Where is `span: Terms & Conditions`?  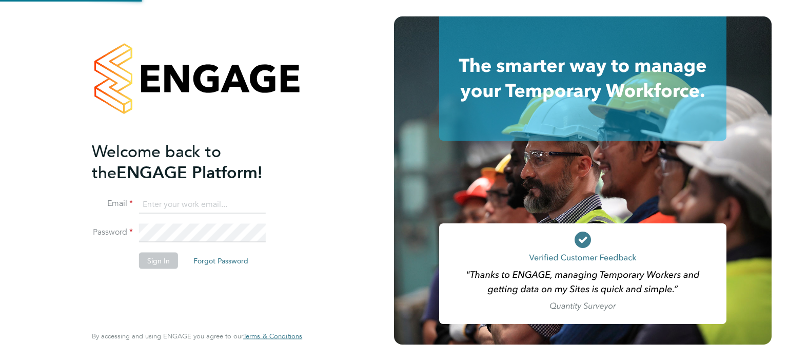 span: Terms & Conditions is located at coordinates (272, 335).